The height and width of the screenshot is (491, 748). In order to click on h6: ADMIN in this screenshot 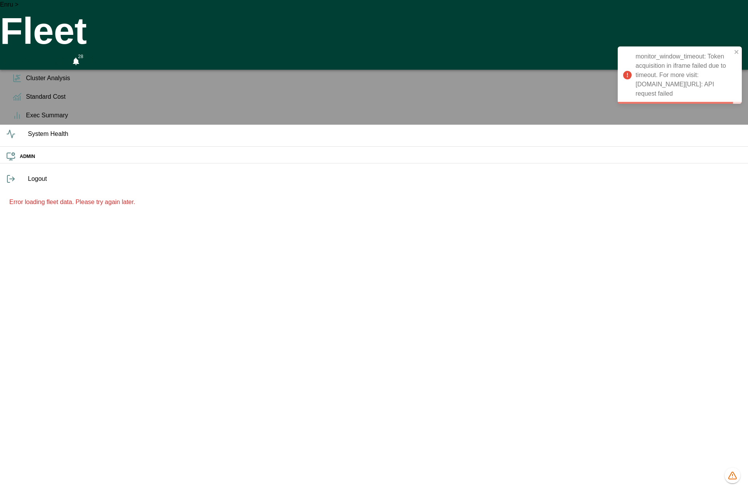, I will do `click(381, 157)`.